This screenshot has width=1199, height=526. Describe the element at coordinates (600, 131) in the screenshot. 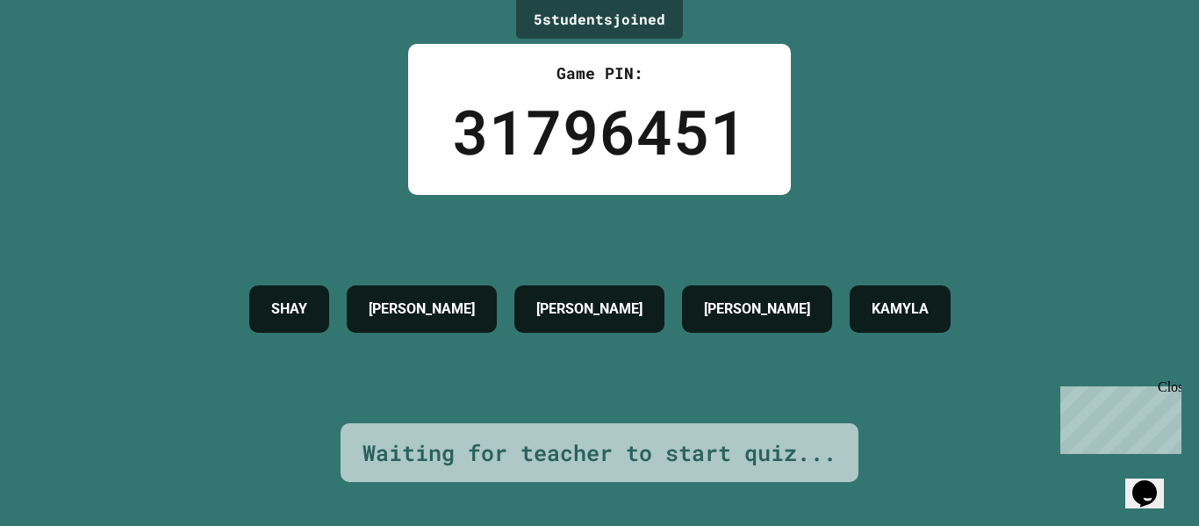

I see `div: 31796451` at that location.